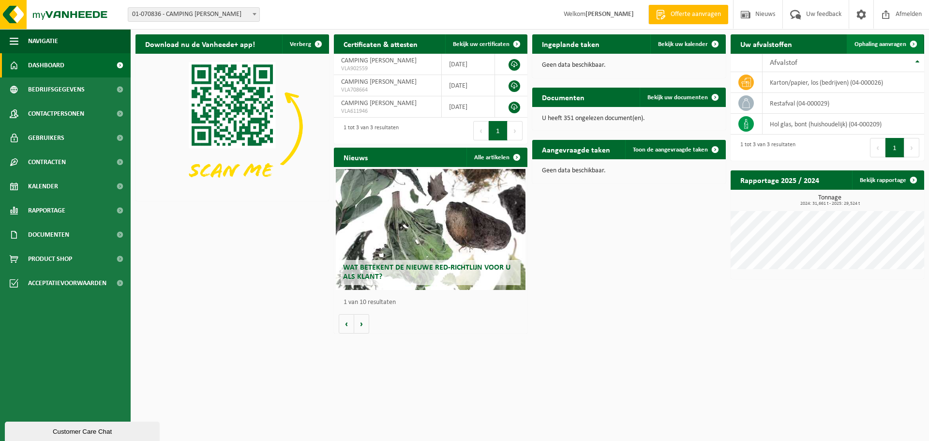 Image resolution: width=929 pixels, height=441 pixels. What do you see at coordinates (481, 44) in the screenshot?
I see `span: Bekijk uw certificaten` at bounding box center [481, 44].